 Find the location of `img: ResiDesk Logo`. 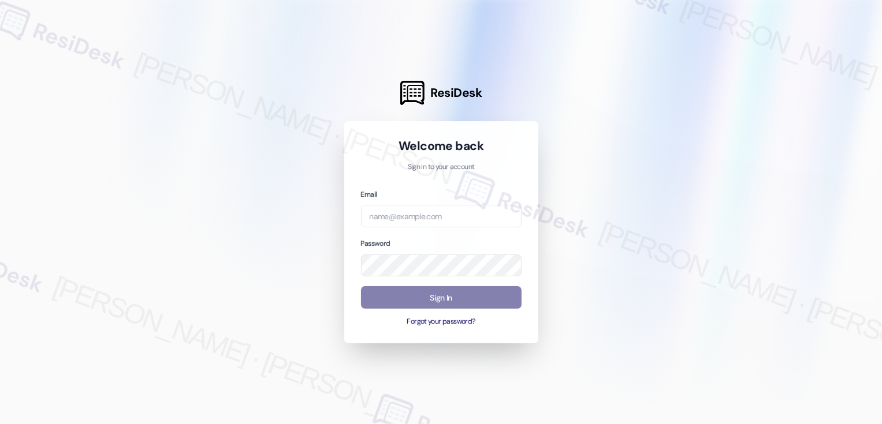

img: ResiDesk Logo is located at coordinates (412, 93).